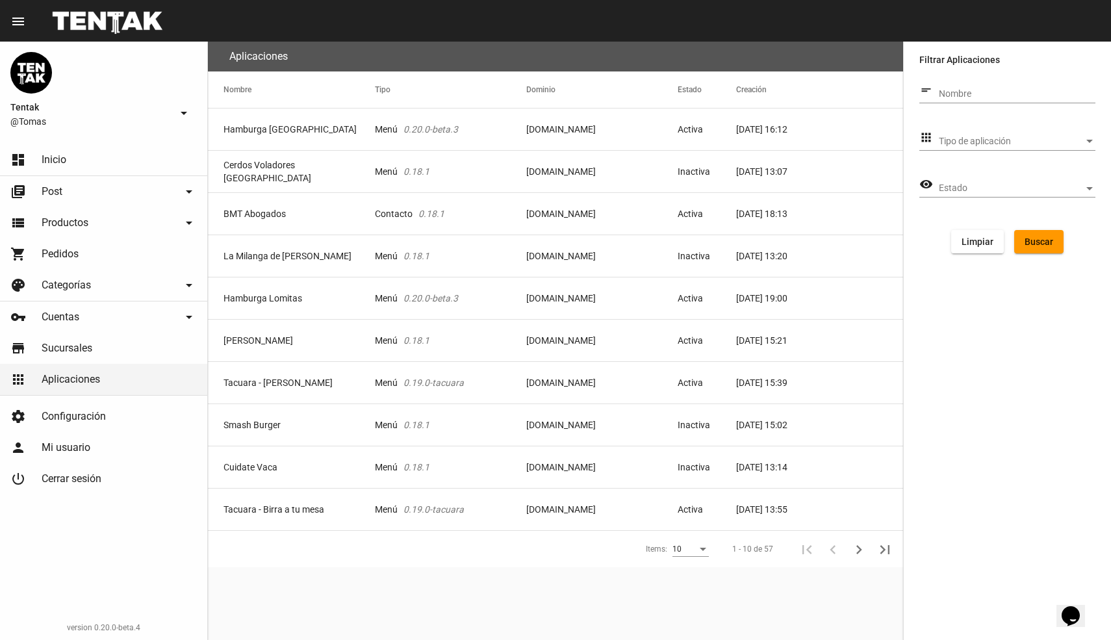 This screenshot has width=1111, height=640. I want to click on h3: Aplicaciones, so click(259, 57).